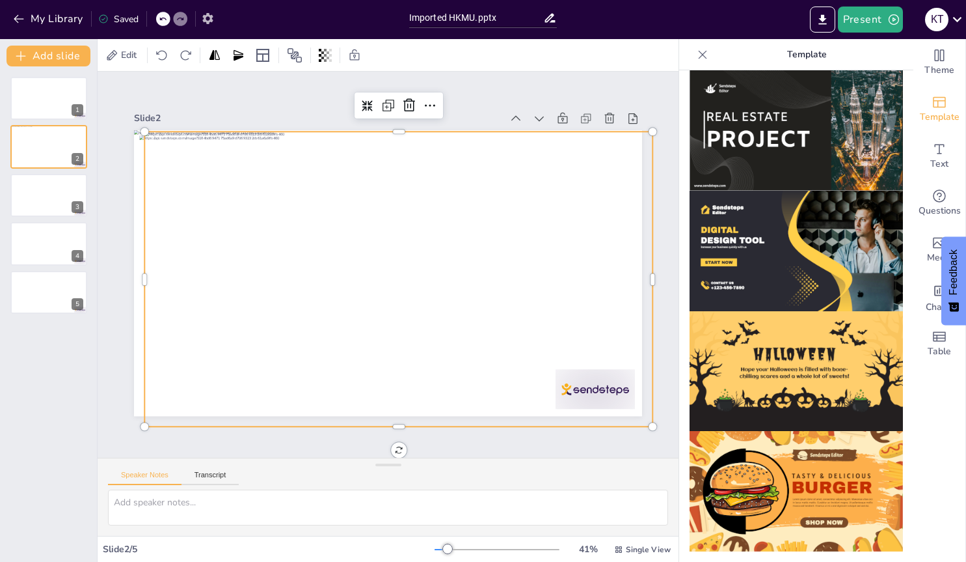 This screenshot has height=562, width=966. I want to click on button: Present, so click(871, 20).